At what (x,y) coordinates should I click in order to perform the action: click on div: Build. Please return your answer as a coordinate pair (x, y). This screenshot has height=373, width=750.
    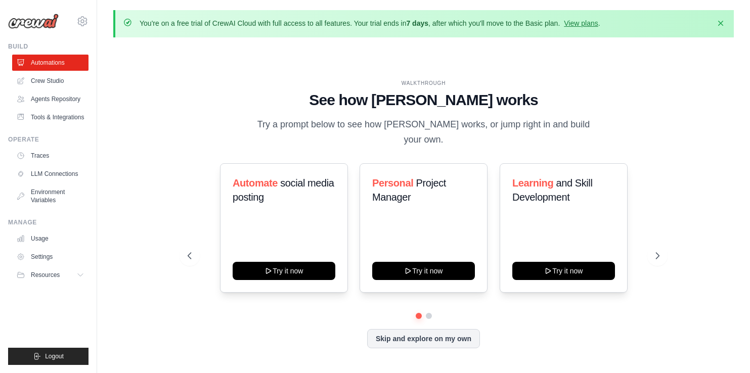
    Looking at the image, I should click on (48, 46).